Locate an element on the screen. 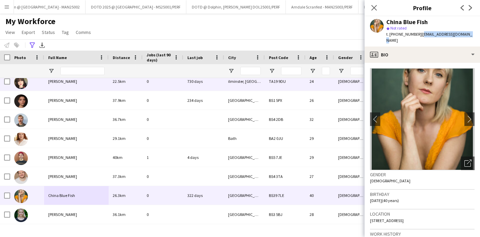 The height and width of the screenshot is (237, 480). span: 37.3km is located at coordinates (119, 176).